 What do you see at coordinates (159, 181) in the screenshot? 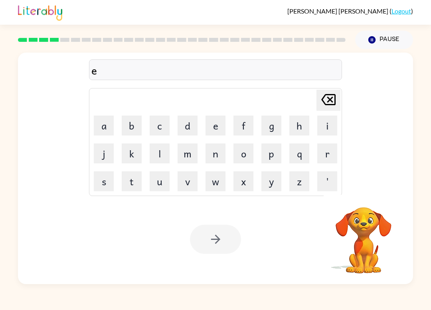
I see `button: u` at bounding box center [159, 181].